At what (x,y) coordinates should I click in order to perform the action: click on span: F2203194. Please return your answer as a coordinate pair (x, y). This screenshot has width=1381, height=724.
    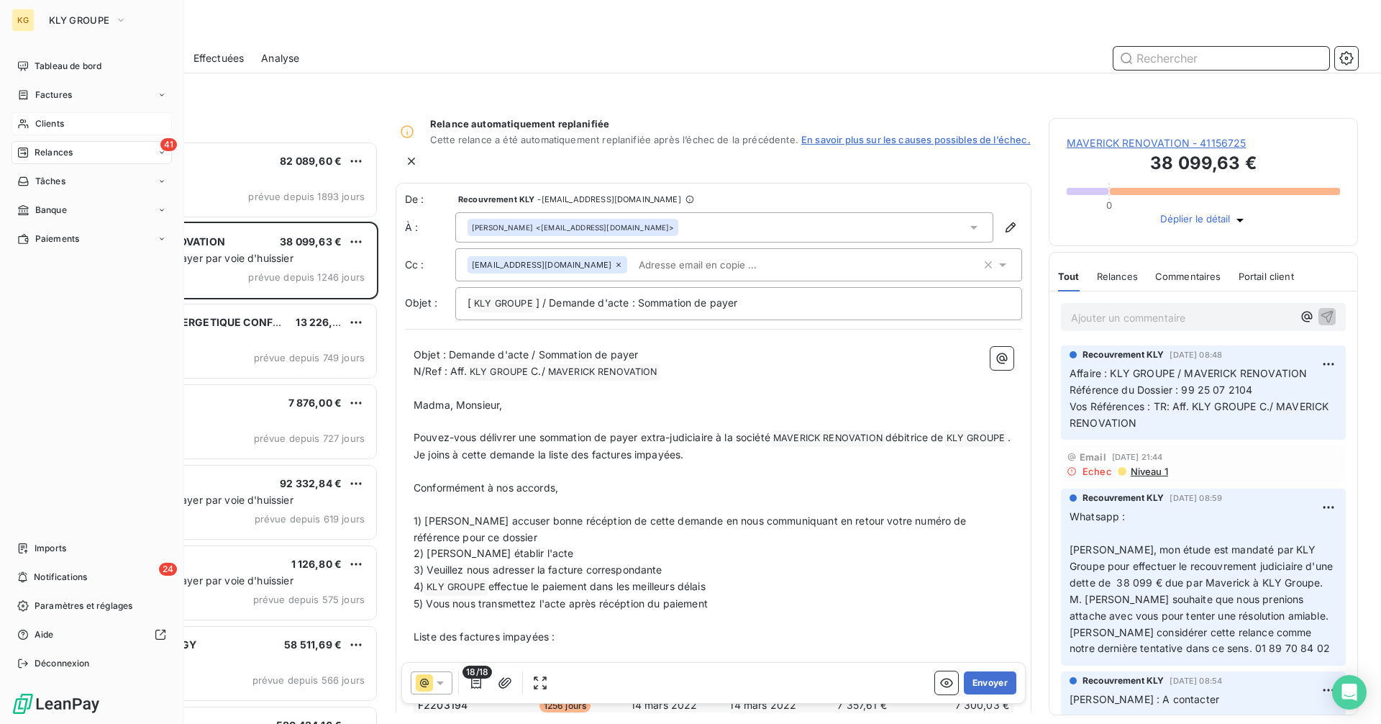
    Looking at the image, I should click on (442, 705).